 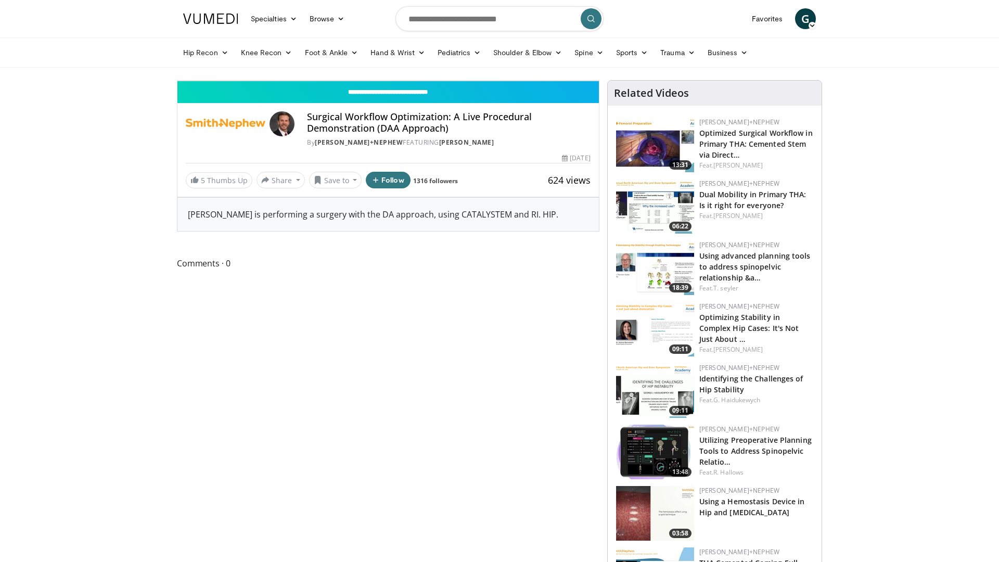 I want to click on img: 0fcfa1b5-074a-41e4-bf3d-4df9b2562a6c.150x105_q85_crop-smart_upscale.jpg, so click(x=655, y=145).